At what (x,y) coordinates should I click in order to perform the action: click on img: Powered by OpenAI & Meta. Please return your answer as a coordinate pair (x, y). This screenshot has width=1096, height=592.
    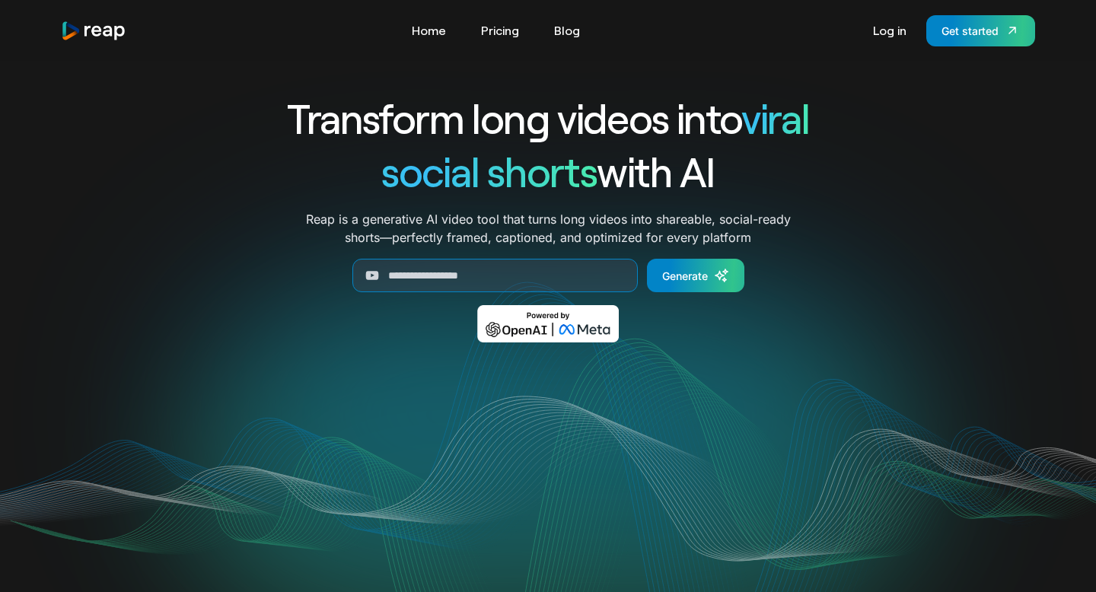
    Looking at the image, I should click on (548, 323).